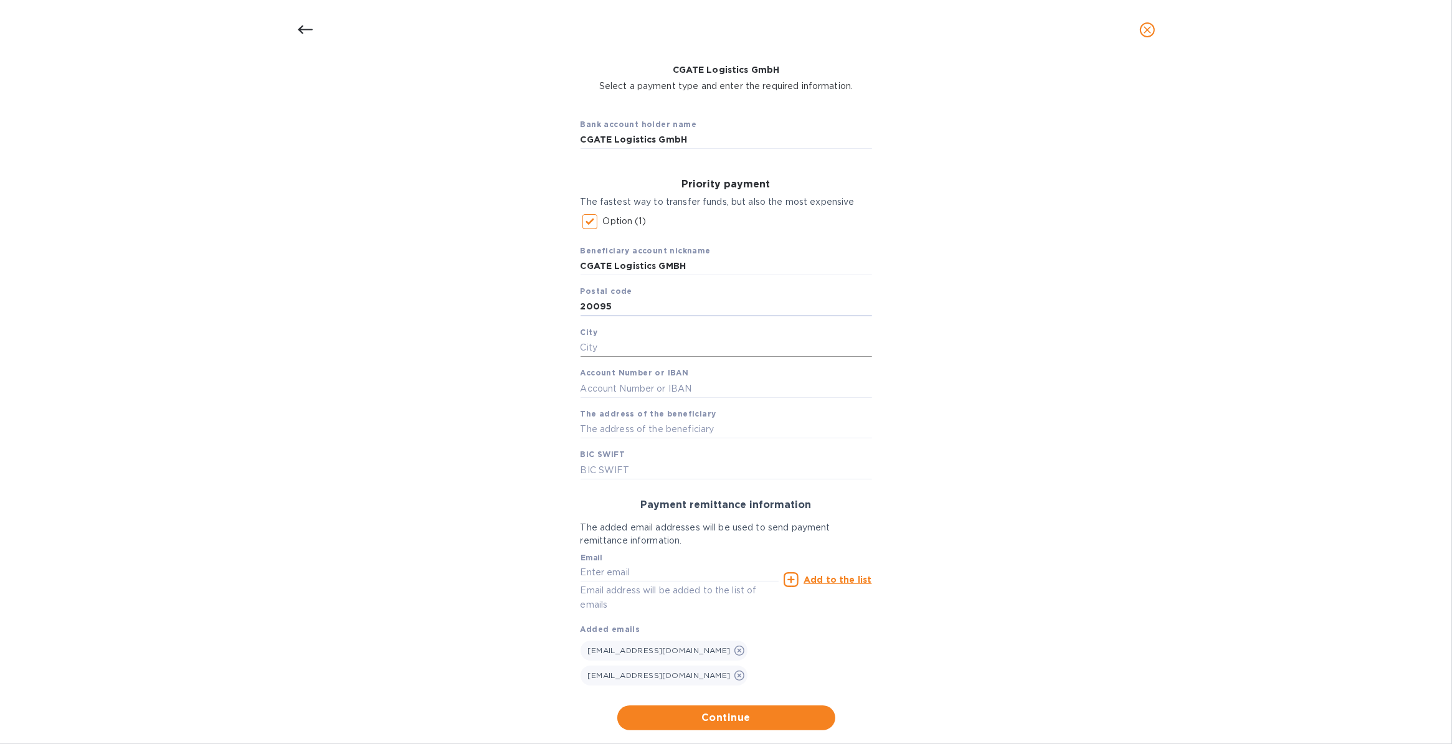 The height and width of the screenshot is (744, 1452). What do you see at coordinates (726, 534) in the screenshot?
I see `p: The added email addresses will be used to send payment remittance information.` at bounding box center [726, 534].